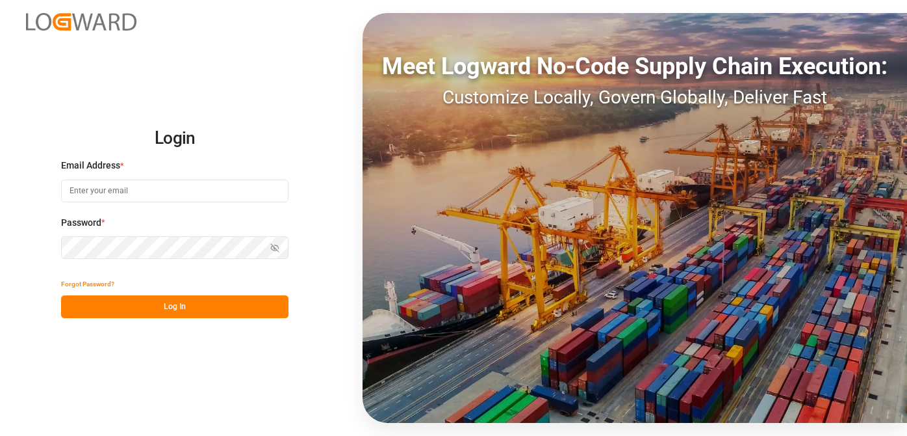 This screenshot has width=907, height=436. What do you see at coordinates (635, 66) in the screenshot?
I see `div: Meet Logward No-Code Supply Chain Execution:` at bounding box center [635, 66].